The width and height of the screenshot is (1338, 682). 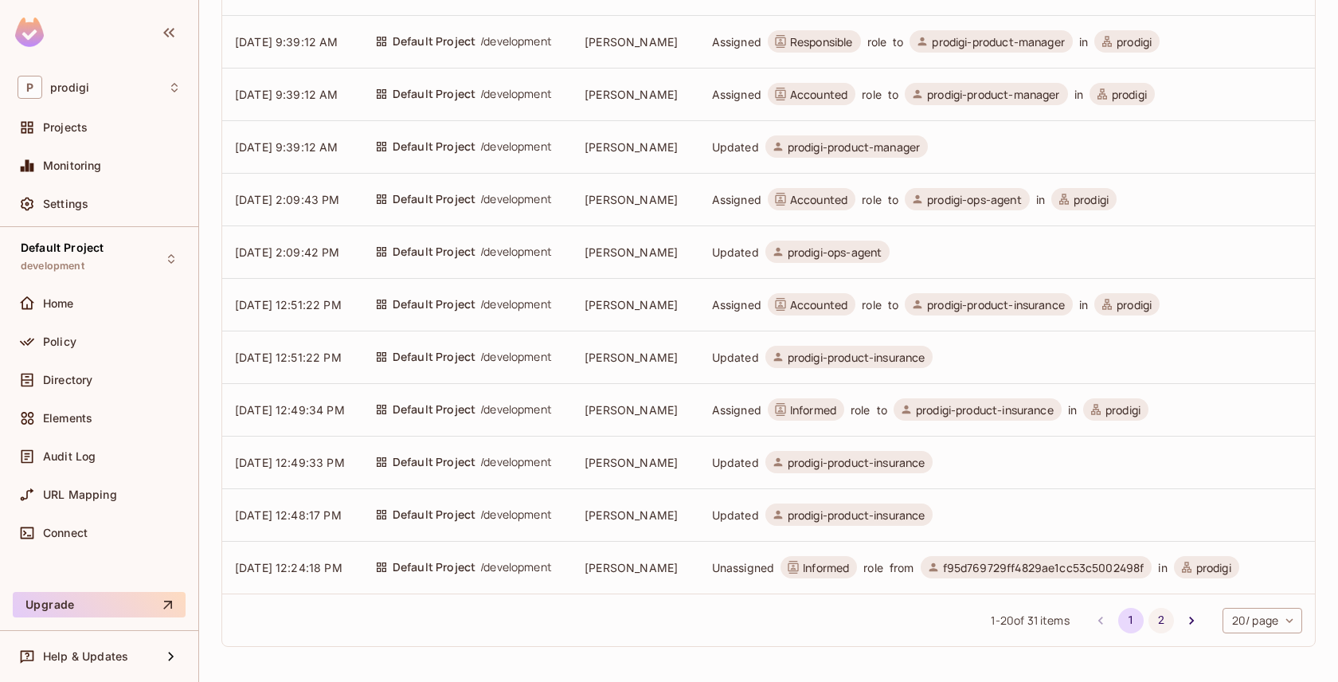 I want to click on div: 20 / page, so click(x=1262, y=620).